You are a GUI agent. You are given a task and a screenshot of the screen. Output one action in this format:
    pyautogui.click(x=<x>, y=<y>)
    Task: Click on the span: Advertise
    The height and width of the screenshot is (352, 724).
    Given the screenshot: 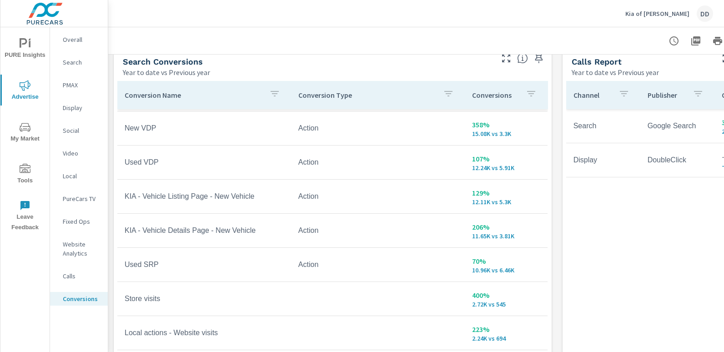 What is the action you would take?
    pyautogui.click(x=25, y=91)
    